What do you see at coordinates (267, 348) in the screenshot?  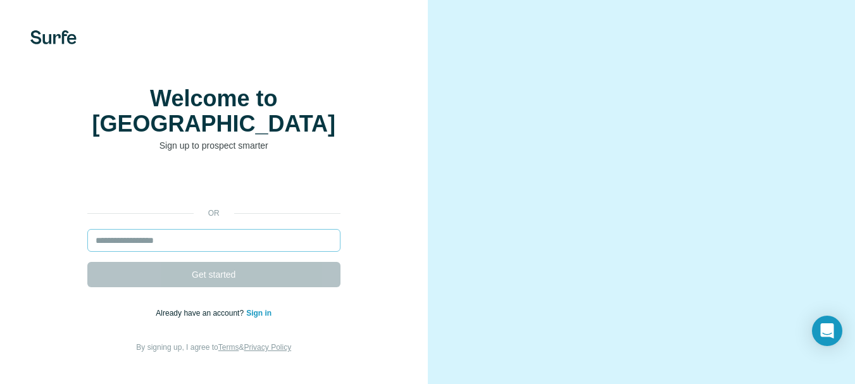 I see `a: Privacy Policy` at bounding box center [267, 348].